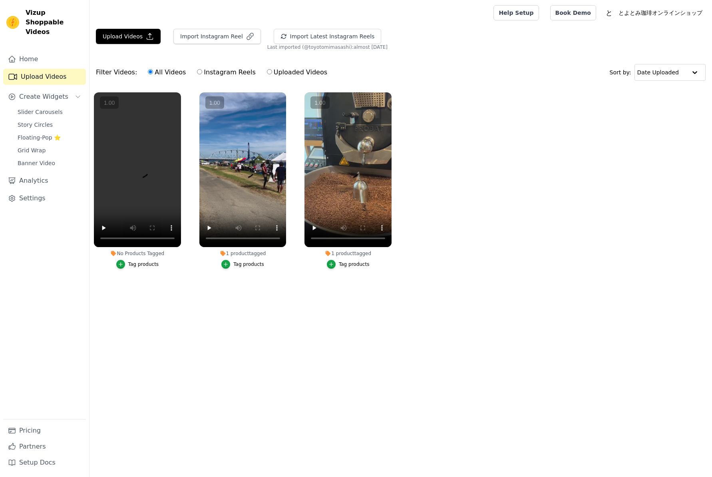 Image resolution: width=712 pixels, height=477 pixels. What do you see at coordinates (269, 72) in the screenshot?
I see `input: Uploaded Videos` at bounding box center [269, 72].